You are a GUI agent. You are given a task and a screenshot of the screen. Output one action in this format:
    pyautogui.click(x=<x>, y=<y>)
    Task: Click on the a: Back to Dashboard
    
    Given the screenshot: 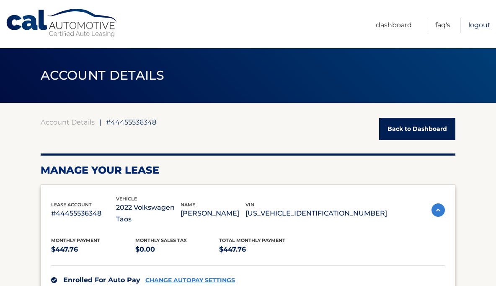 What is the action you would take?
    pyautogui.click(x=417, y=129)
    